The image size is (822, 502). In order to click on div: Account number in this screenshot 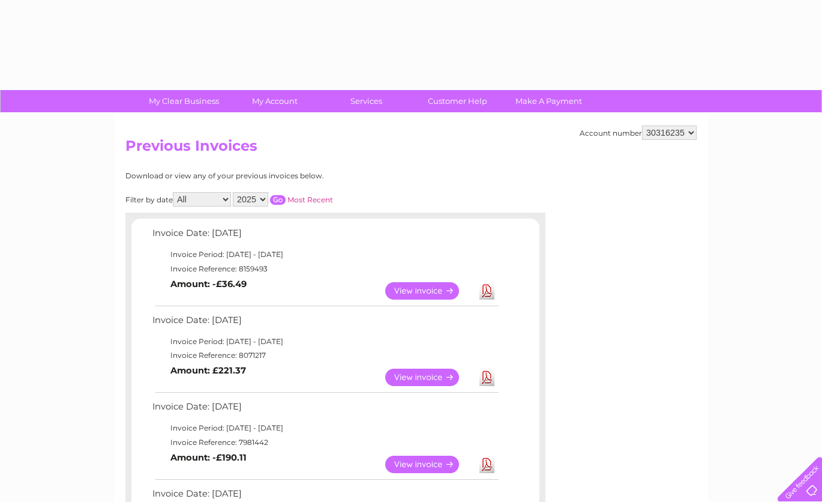, I will do `click(638, 133)`.